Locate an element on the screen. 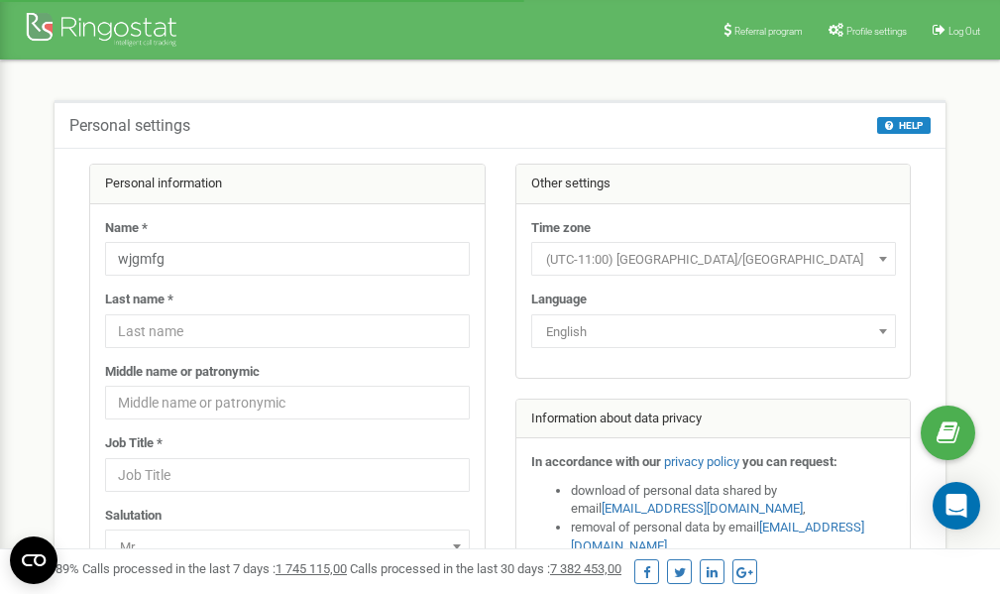 The image size is (1000, 594). span: Calls processed in the last 30 days : is located at coordinates (486, 568).